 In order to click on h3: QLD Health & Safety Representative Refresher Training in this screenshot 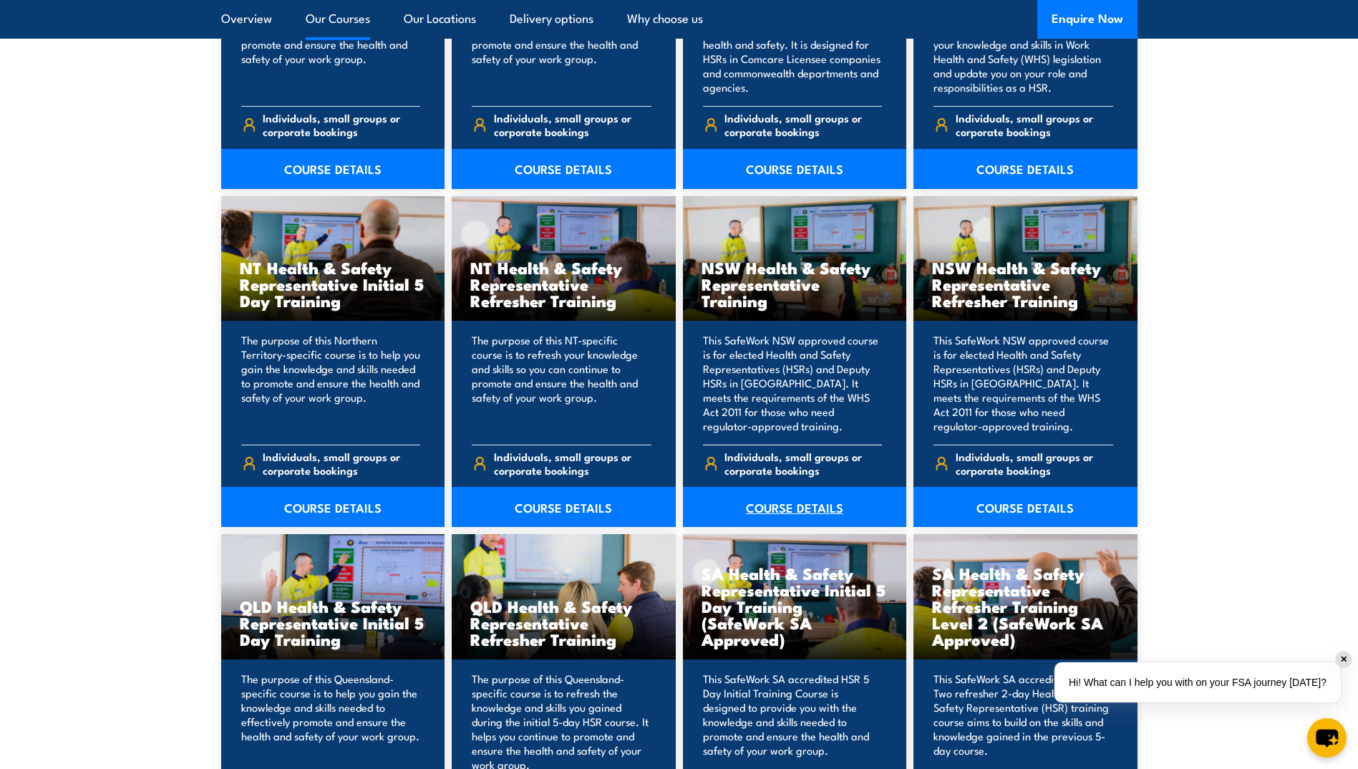, I will do `click(563, 622)`.